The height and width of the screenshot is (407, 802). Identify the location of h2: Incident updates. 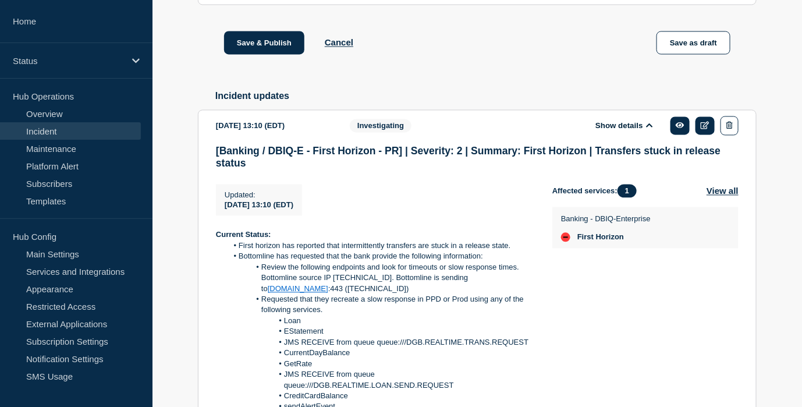
(486, 96).